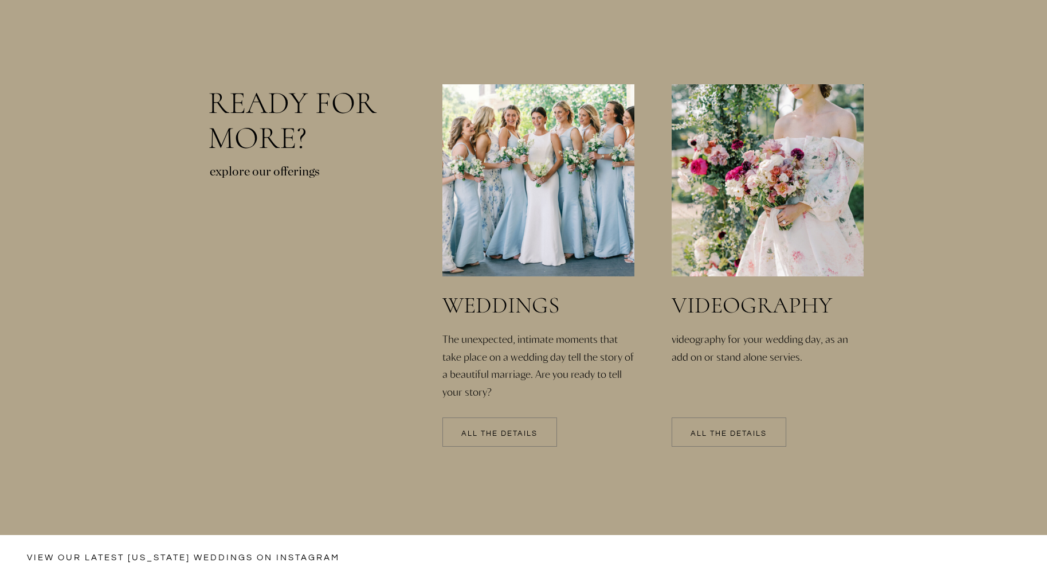 Image resolution: width=1047 pixels, height=566 pixels. Describe the element at coordinates (767, 305) in the screenshot. I see `a: videography` at that location.